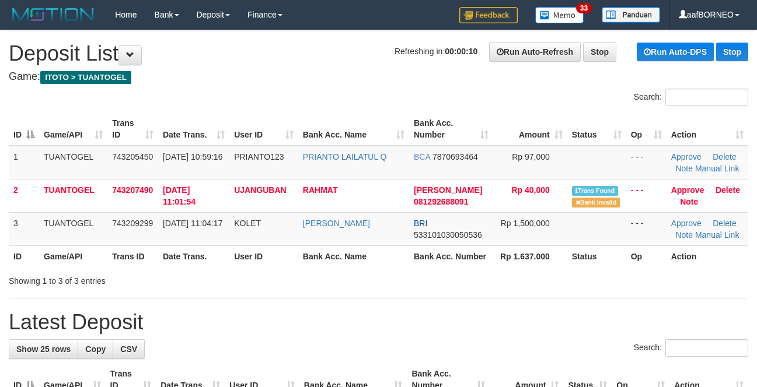  I want to click on td: 1, so click(24, 163).